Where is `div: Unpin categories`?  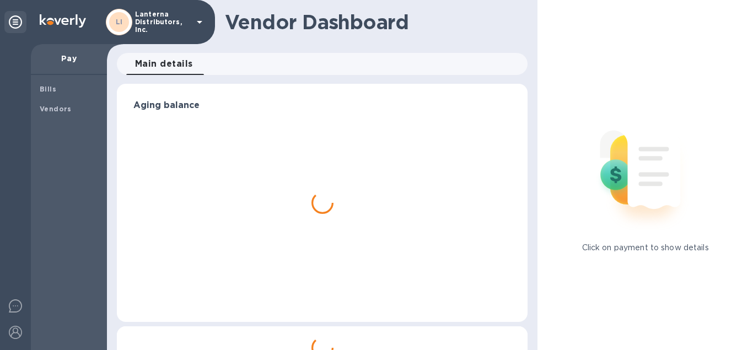
div: Unpin categories is located at coordinates (15, 22).